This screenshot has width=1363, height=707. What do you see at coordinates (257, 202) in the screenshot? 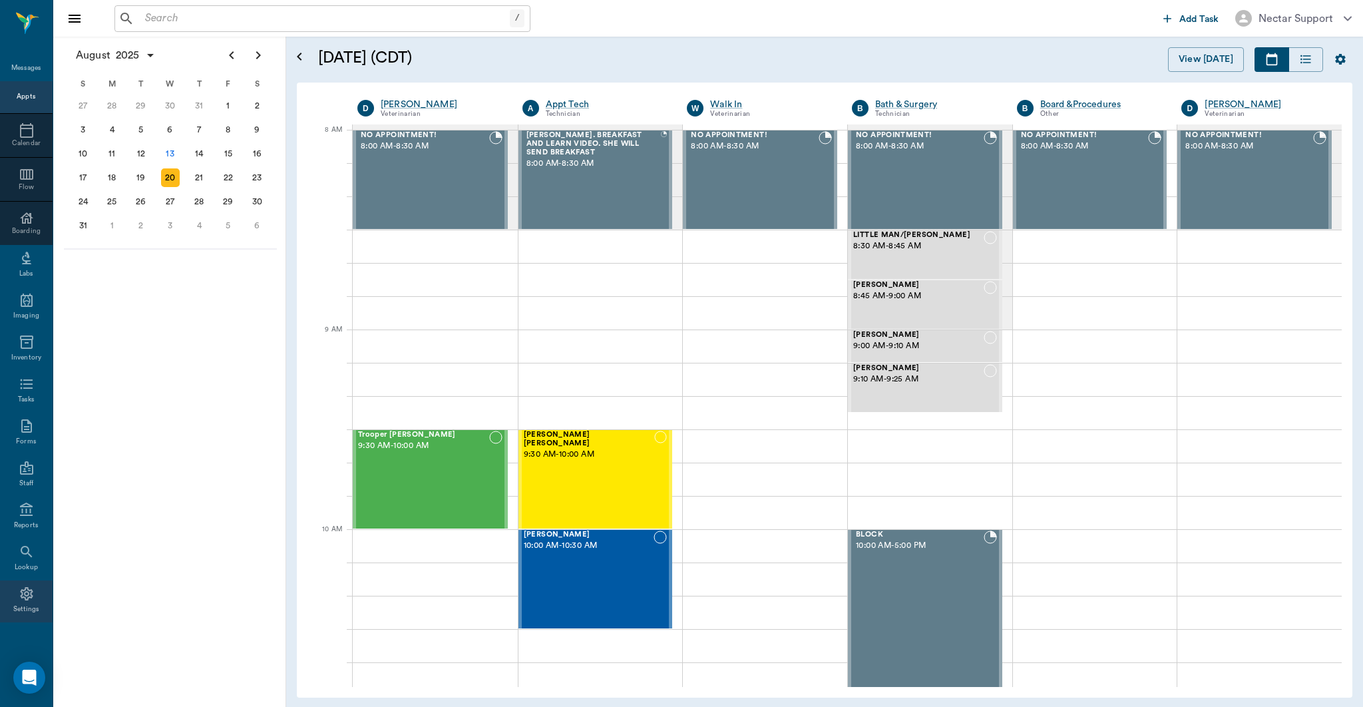
I see `div: Saturday, August 30, 2025` at bounding box center [257, 202].